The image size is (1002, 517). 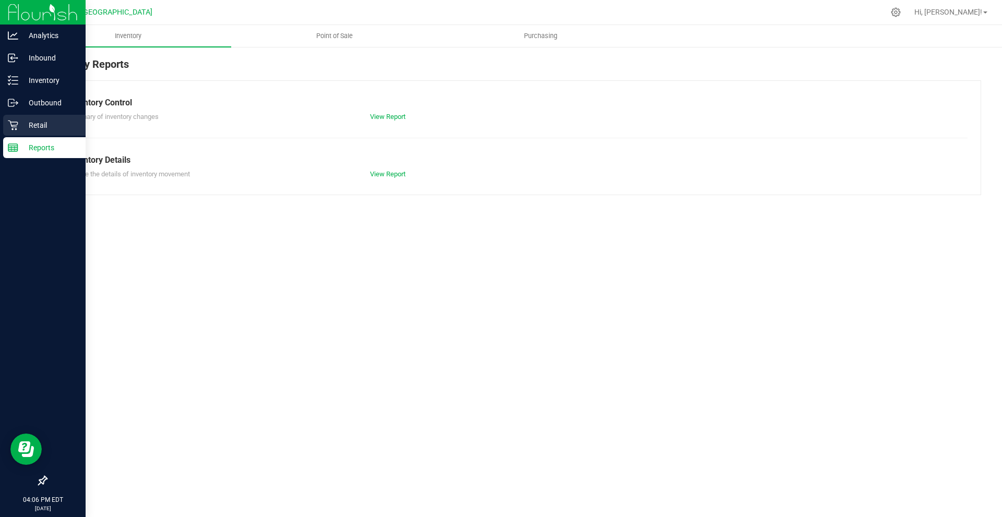 What do you see at coordinates (13, 125) in the screenshot?
I see `inline-svg: Retail` at bounding box center [13, 125].